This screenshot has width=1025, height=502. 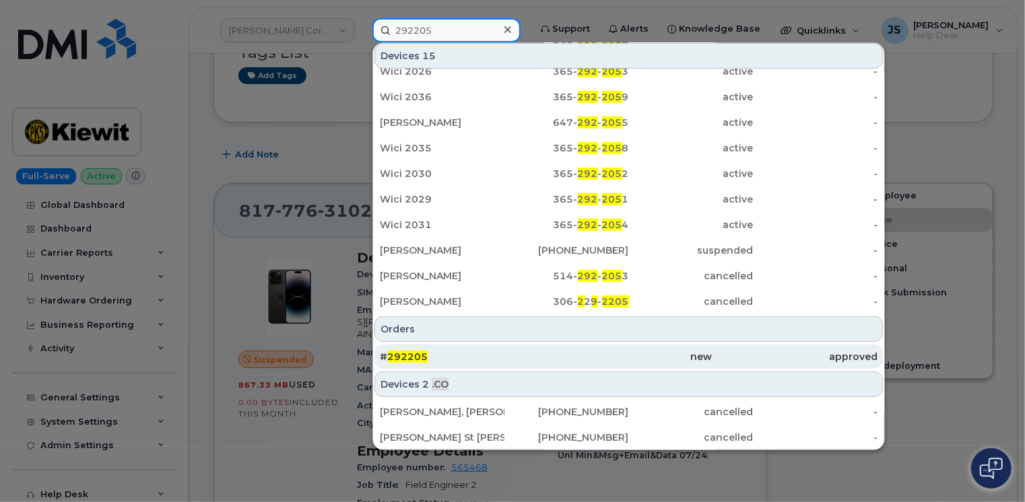 What do you see at coordinates (628, 357) in the screenshot?
I see `a: #292205newapproved` at bounding box center [628, 357].